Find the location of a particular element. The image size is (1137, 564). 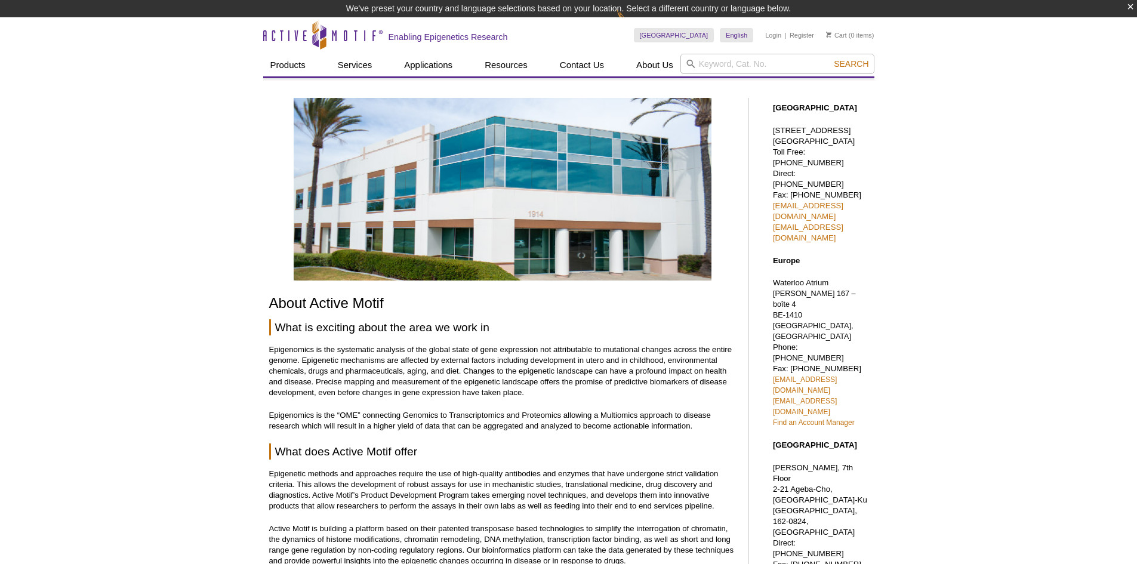

a: Find an Account Manager is located at coordinates (814, 423).